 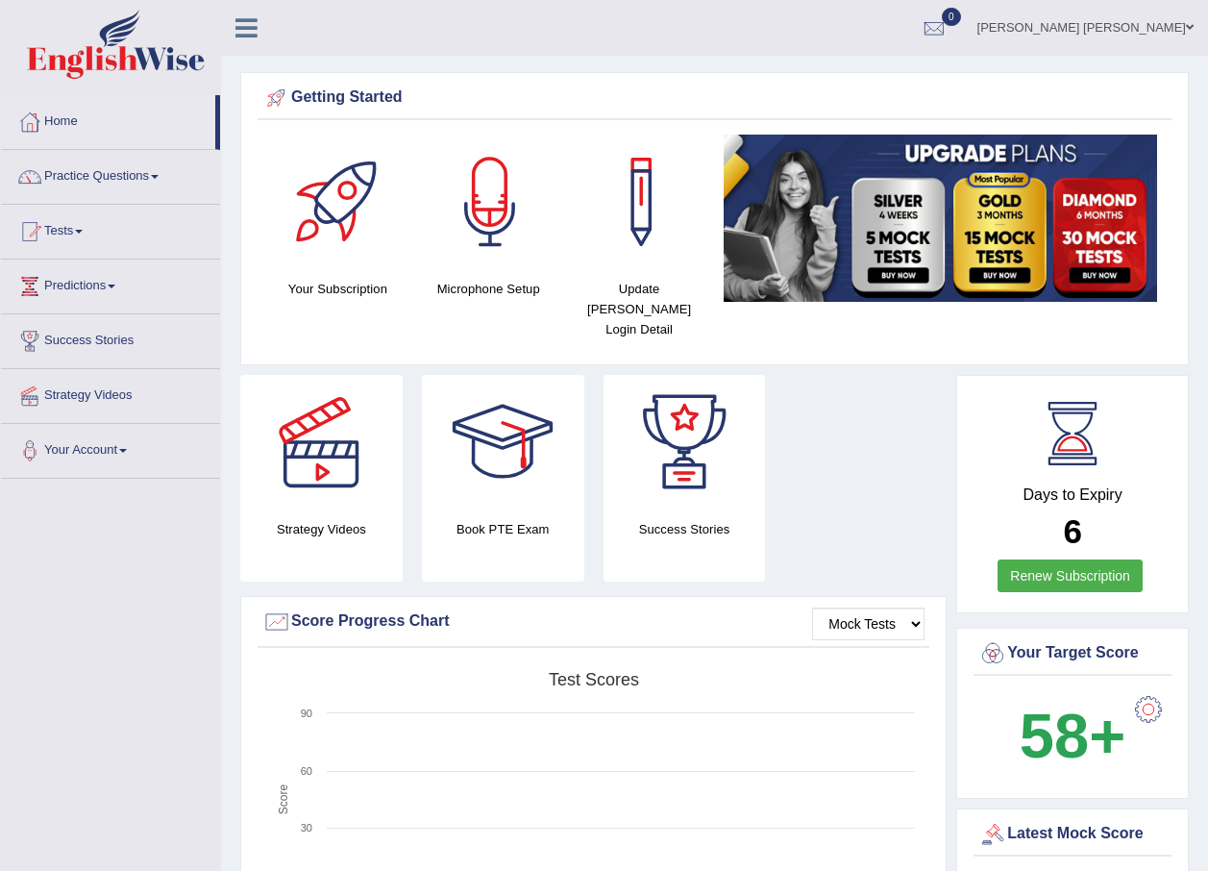 What do you see at coordinates (940, 218) in the screenshot?
I see `img: small5.jpg` at bounding box center [940, 218].